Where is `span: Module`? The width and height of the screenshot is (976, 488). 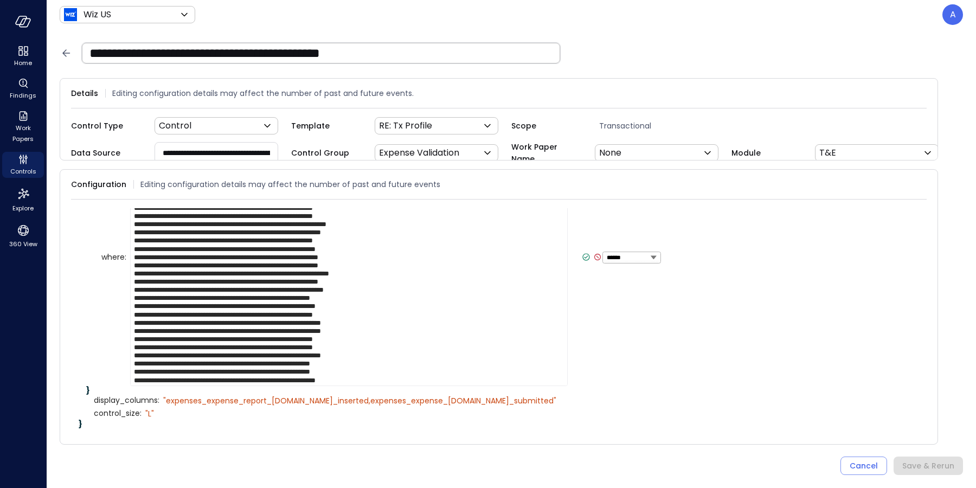
span: Module is located at coordinates (767, 153).